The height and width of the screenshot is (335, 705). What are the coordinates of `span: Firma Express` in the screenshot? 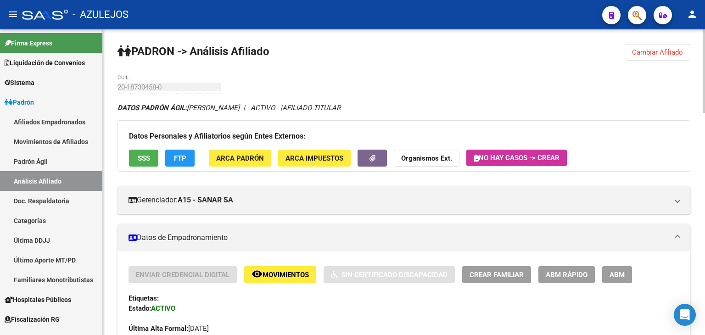 It's located at (28, 43).